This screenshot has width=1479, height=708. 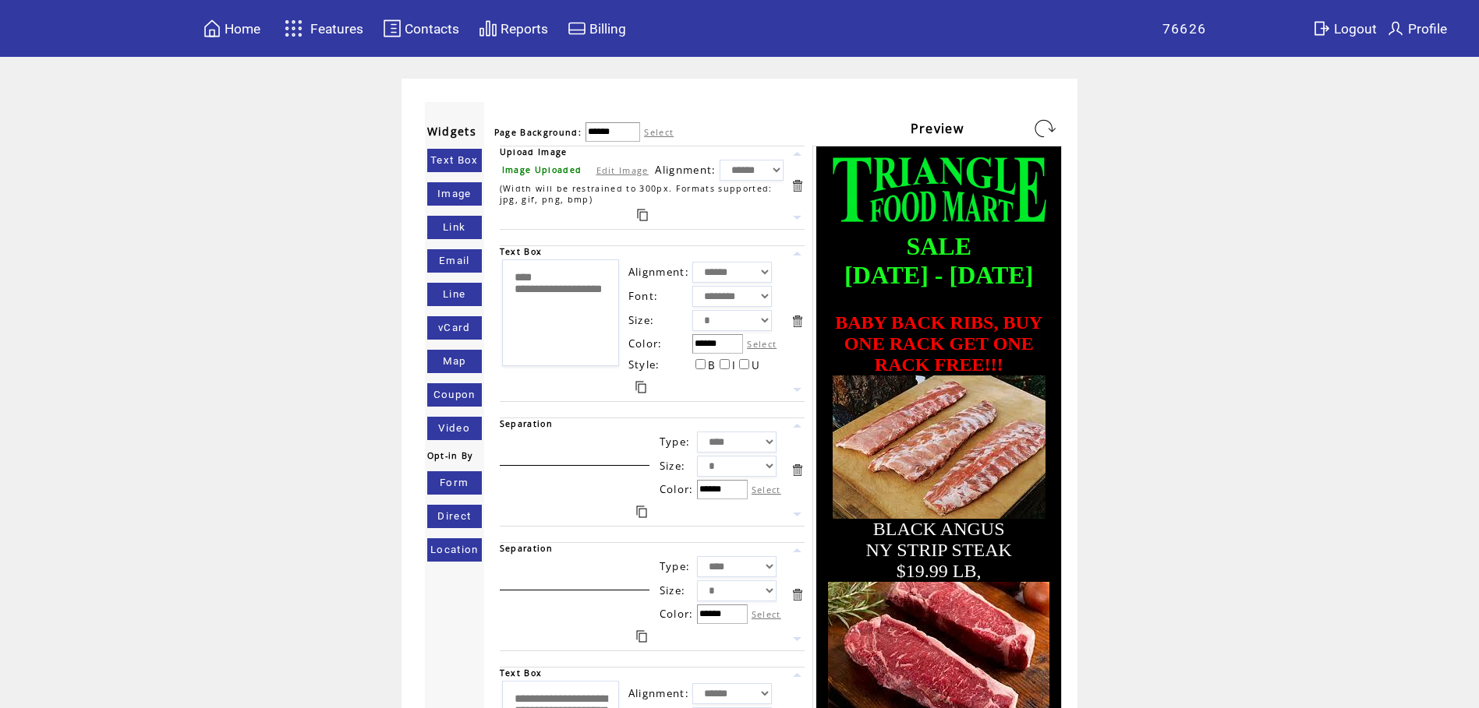 What do you see at coordinates (938, 344) in the screenshot?
I see `font: BABY BACK RIBS, BUY ONE RACK GET ONE RACK FREE!!!` at bounding box center [938, 344].